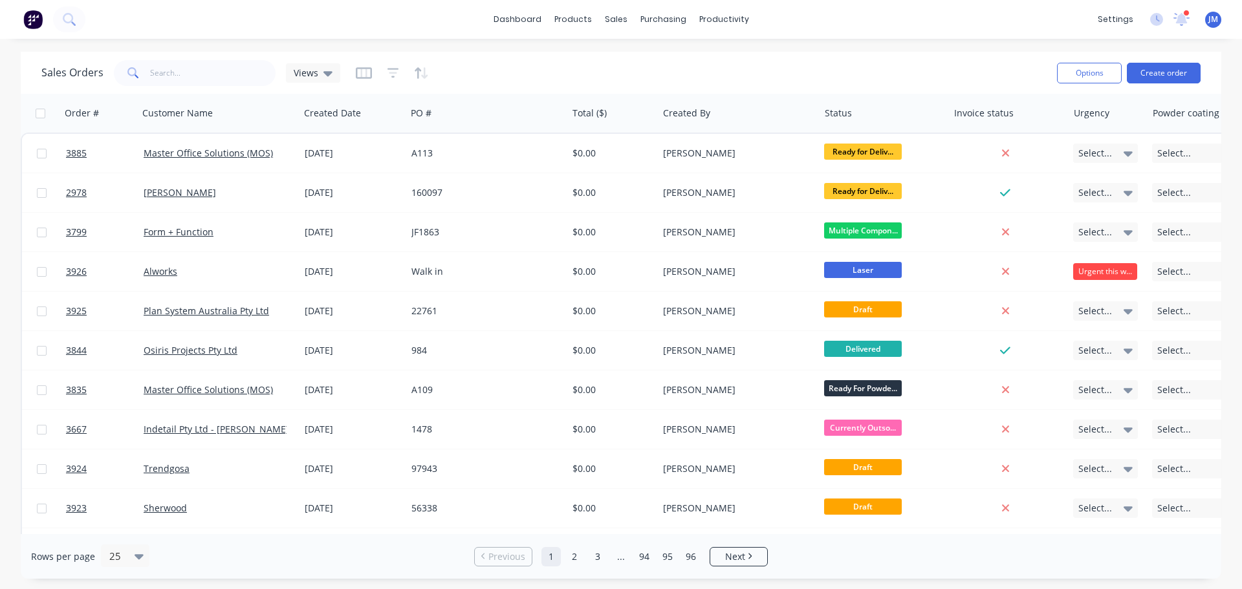 Image resolution: width=1242 pixels, height=589 pixels. I want to click on span: 3667, so click(76, 429).